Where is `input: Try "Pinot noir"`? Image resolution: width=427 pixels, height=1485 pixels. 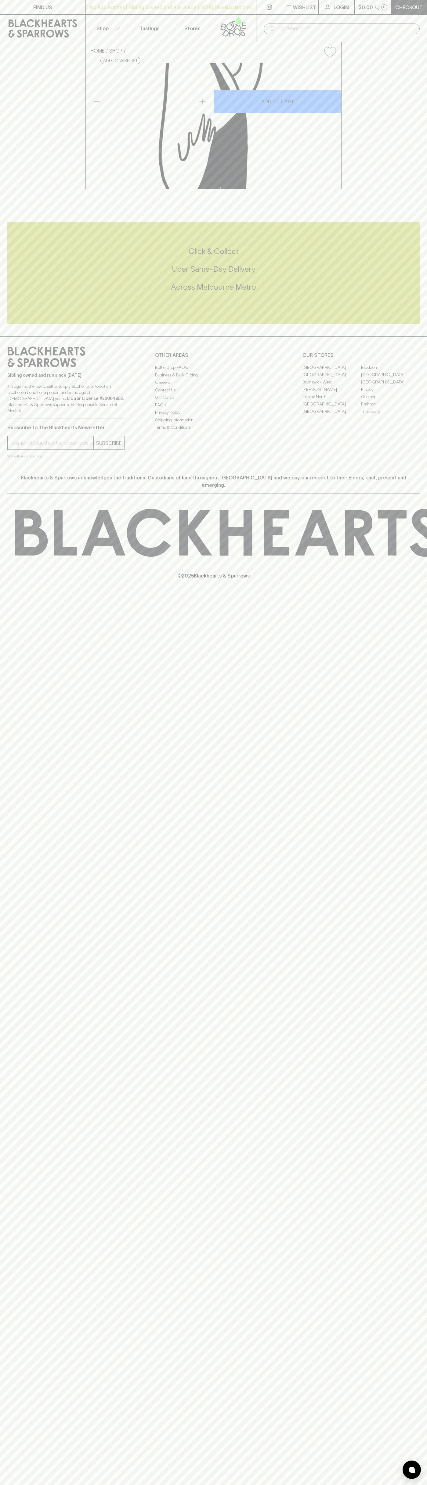
input: Try "Pinot noir" is located at coordinates (347, 29).